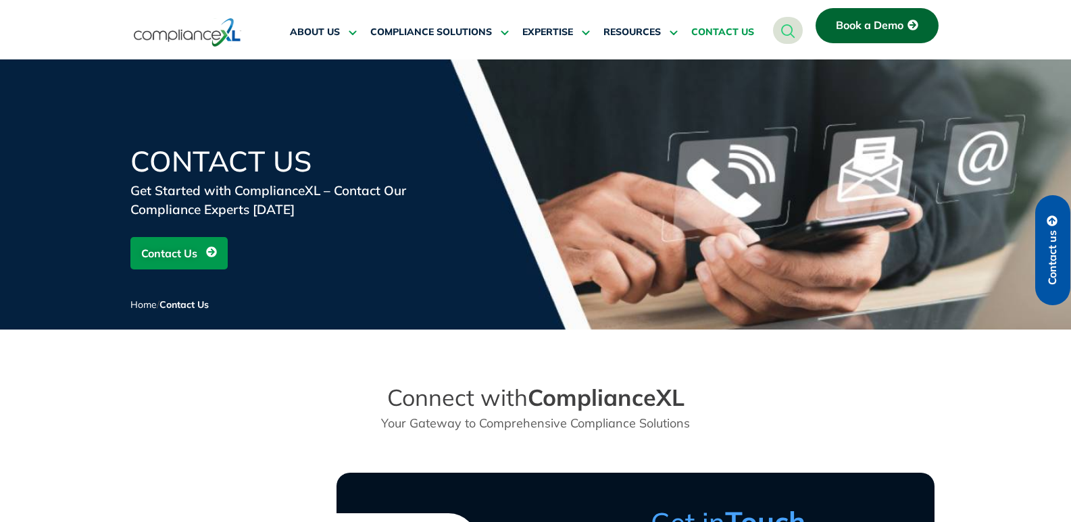 The width and height of the screenshot is (1071, 522). I want to click on a: Home, so click(143, 305).